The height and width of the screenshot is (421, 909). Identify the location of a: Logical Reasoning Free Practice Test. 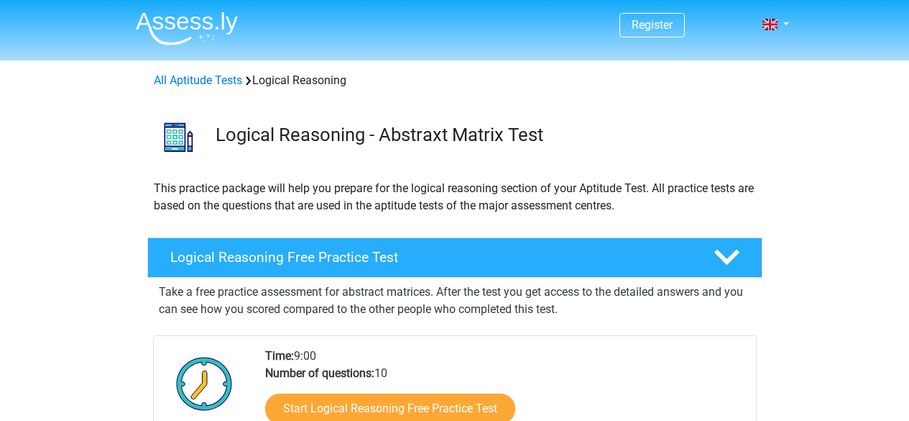
(455, 257).